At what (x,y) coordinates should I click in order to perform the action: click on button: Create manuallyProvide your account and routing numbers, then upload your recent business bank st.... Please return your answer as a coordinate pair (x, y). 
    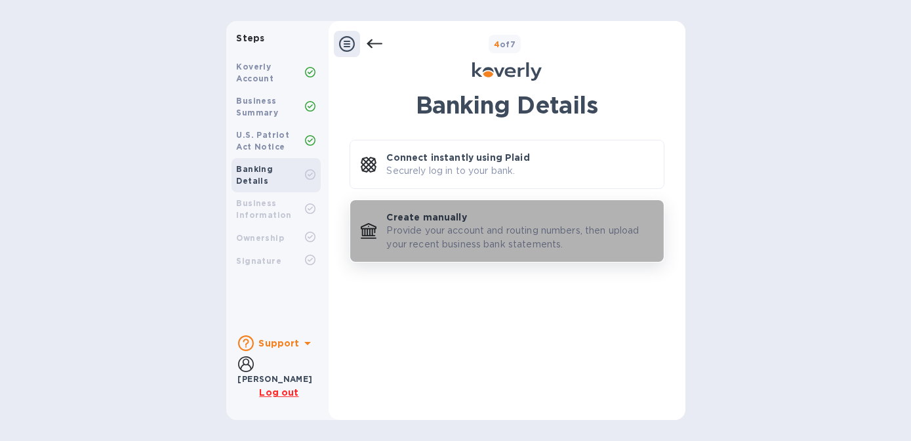
    Looking at the image, I should click on (507, 231).